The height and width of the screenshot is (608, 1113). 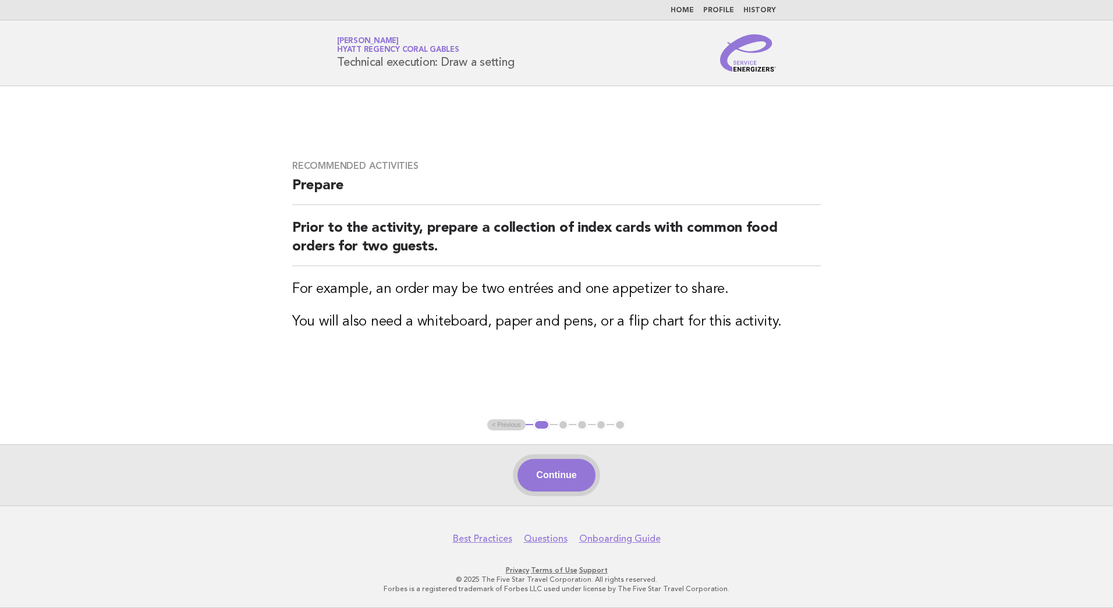 I want to click on a: History, so click(x=760, y=10).